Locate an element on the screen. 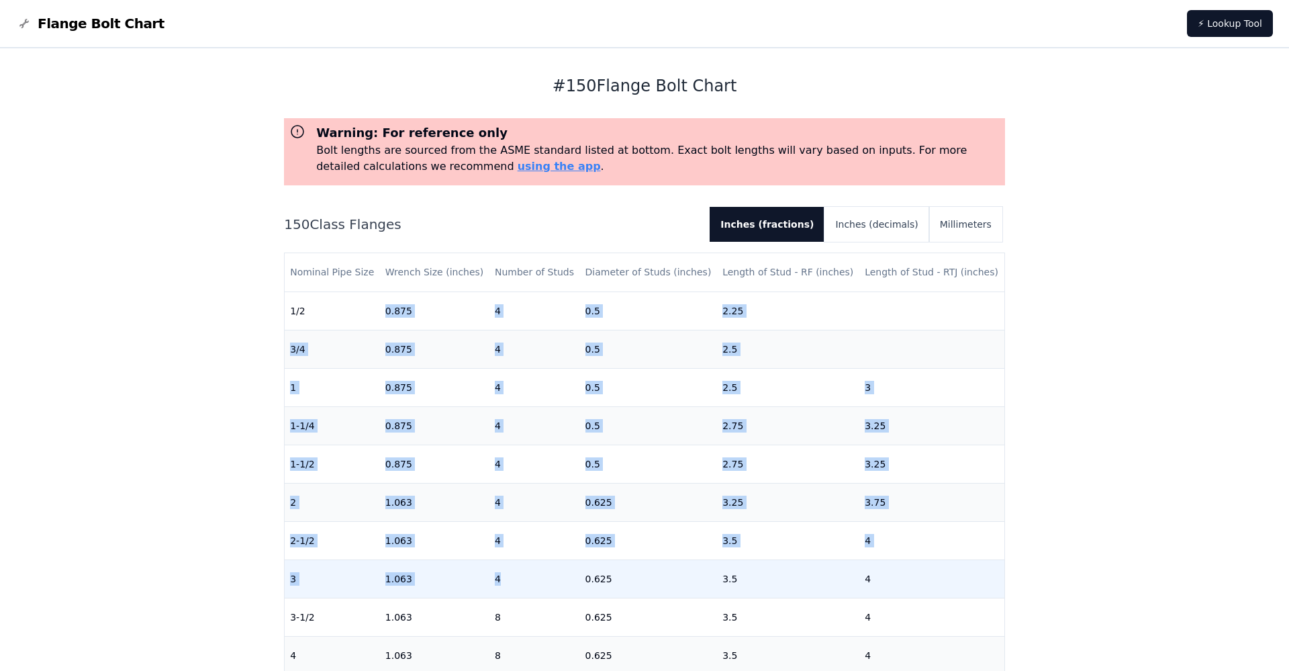  th: Length of Stud - RF (inches) is located at coordinates (788, 272).